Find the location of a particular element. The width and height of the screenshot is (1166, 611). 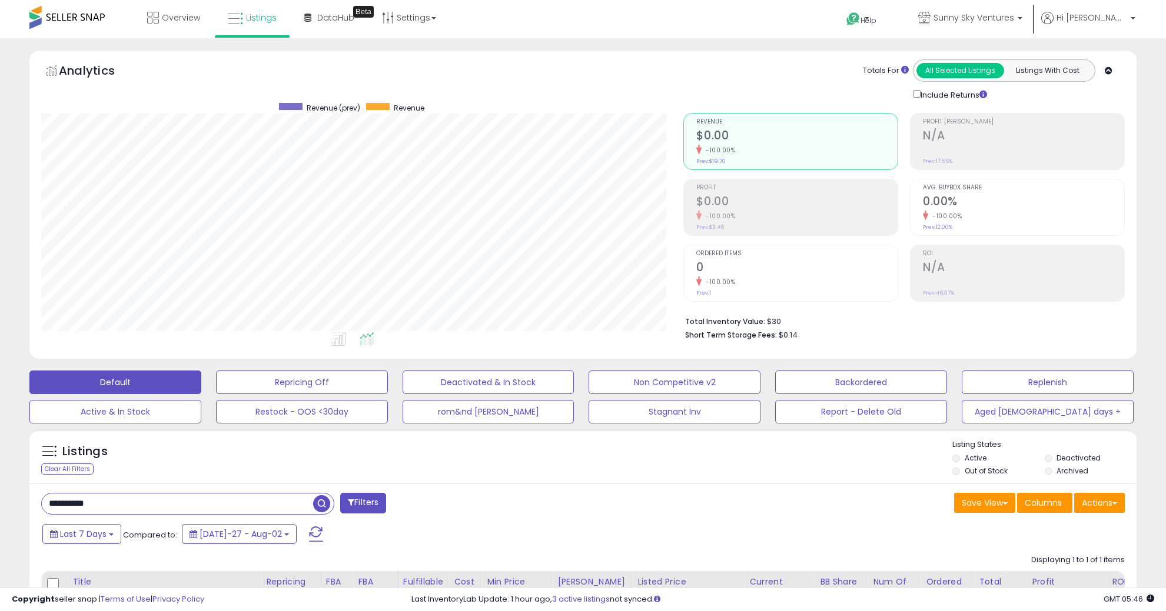

label: Archived is located at coordinates (1072, 471).